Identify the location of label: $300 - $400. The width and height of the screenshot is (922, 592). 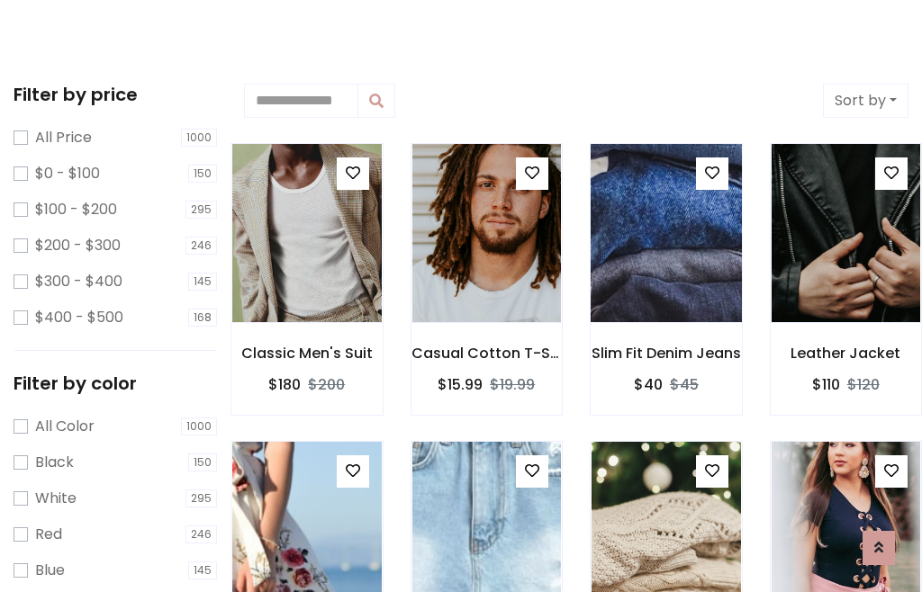
(78, 282).